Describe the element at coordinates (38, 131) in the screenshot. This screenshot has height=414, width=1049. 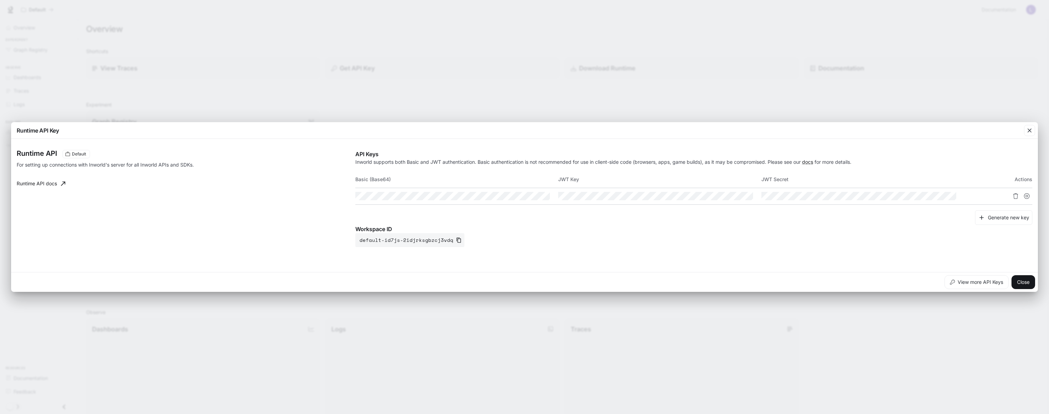
I see `p: Runtime API Key` at that location.